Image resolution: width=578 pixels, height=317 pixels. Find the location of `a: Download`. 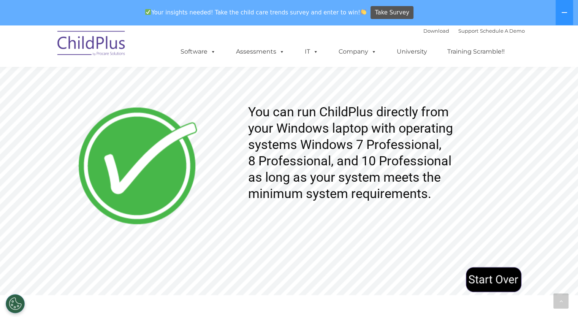

a: Download is located at coordinates (437, 31).